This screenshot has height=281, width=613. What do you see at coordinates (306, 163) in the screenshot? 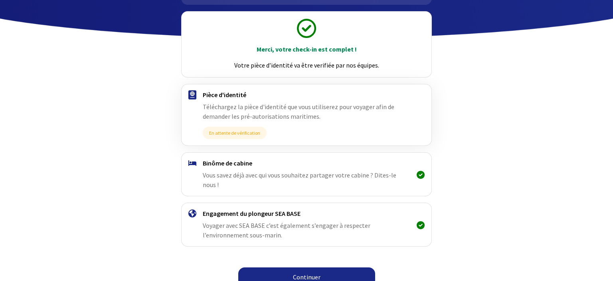
I see `h4: Binôme de cabine` at bounding box center [306, 163].